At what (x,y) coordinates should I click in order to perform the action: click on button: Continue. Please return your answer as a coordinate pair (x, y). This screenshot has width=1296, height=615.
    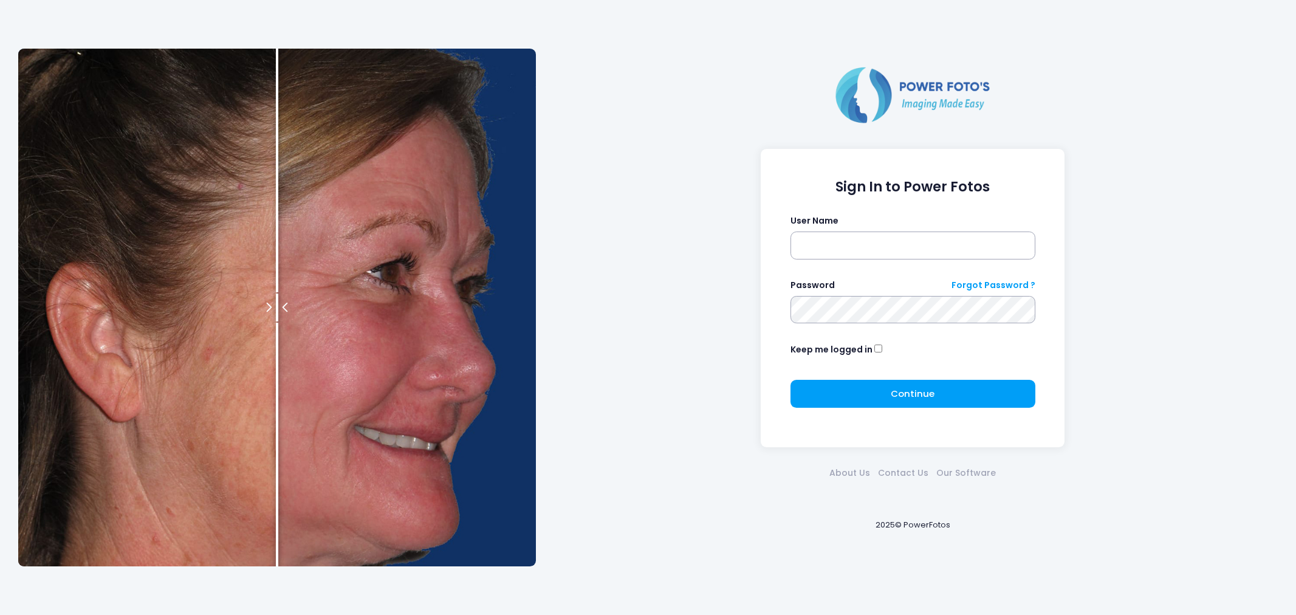
    Looking at the image, I should click on (913, 394).